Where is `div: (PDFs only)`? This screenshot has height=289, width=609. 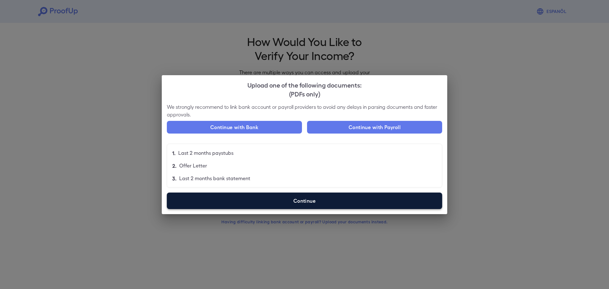
div: (PDFs only) is located at coordinates (305, 94).